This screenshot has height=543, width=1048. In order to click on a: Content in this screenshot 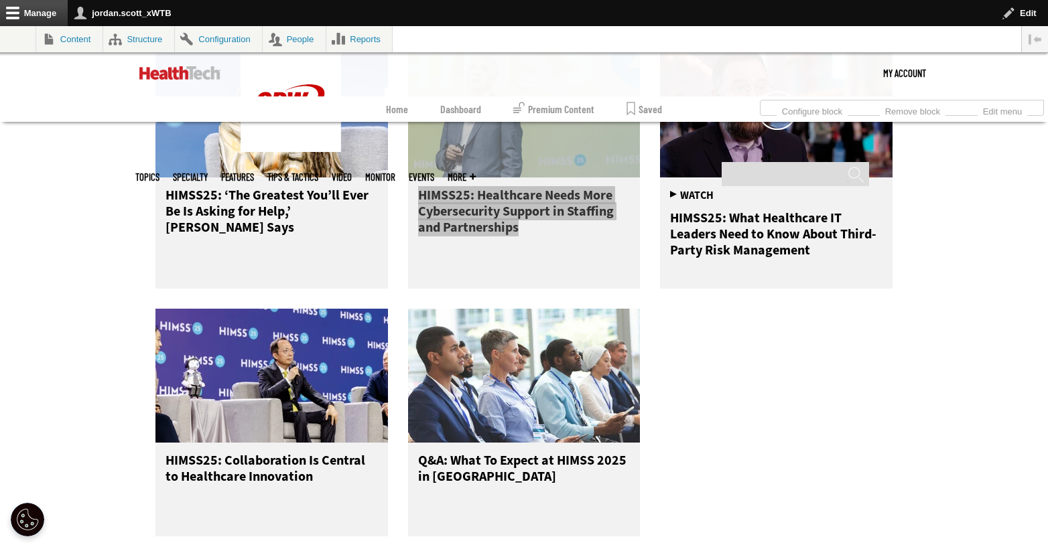, I will do `click(69, 39)`.